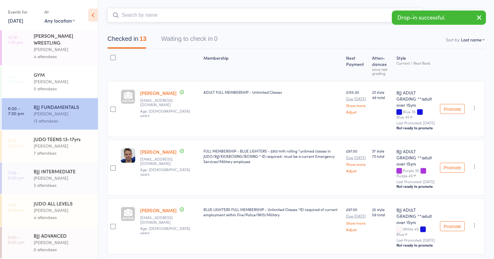  I want to click on span: 73 total, so click(382, 156).